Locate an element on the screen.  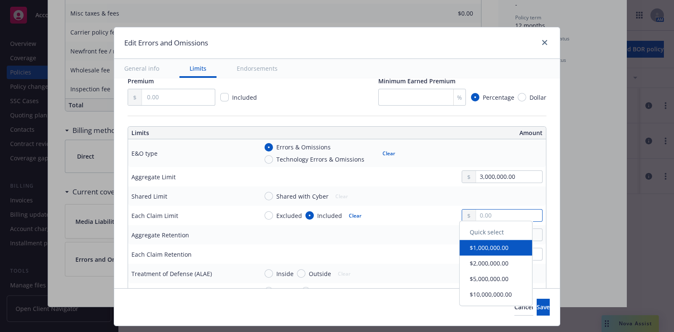
div: Each Claim Limit is located at coordinates (155, 216).